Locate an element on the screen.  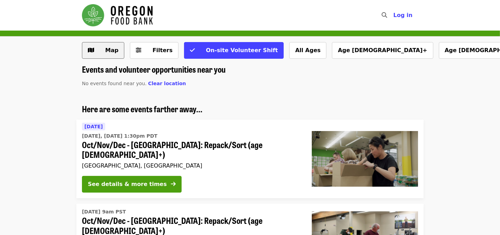
a: See details for "Oct/Nov/Dec - Portland: Repack/Sort (age 8+)" is located at coordinates (250, 159).